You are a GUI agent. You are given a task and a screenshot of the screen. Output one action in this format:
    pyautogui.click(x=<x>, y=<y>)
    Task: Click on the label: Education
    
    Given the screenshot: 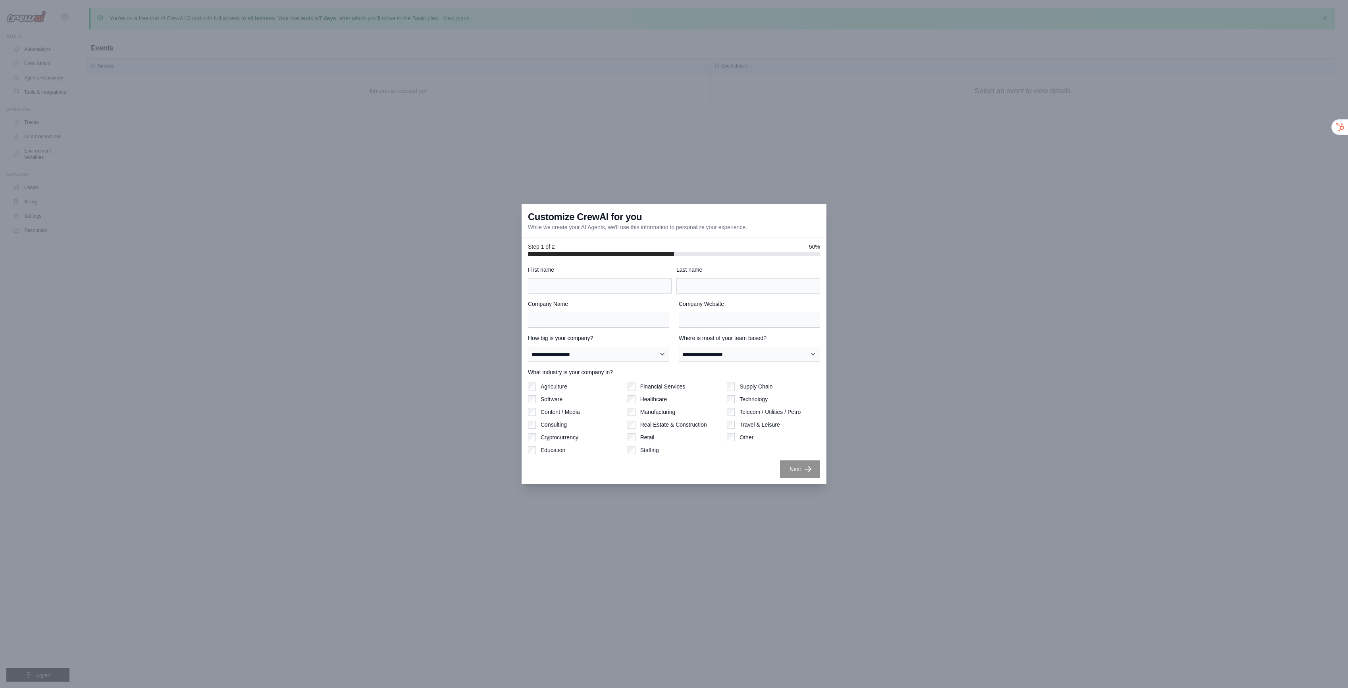 What is the action you would take?
    pyautogui.click(x=553, y=450)
    